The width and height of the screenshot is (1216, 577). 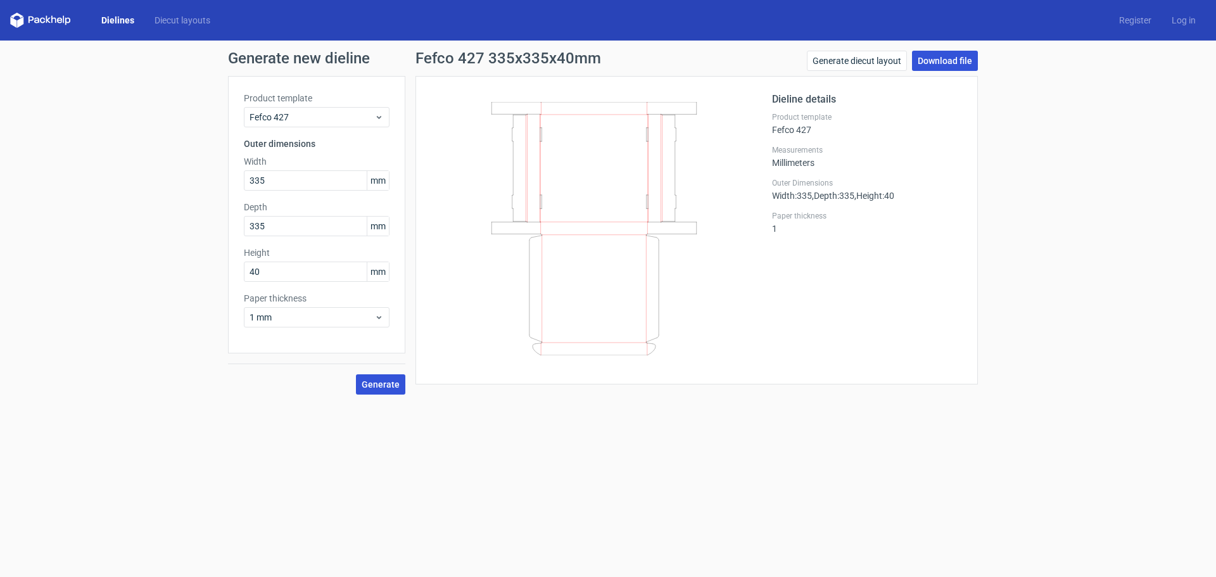 What do you see at coordinates (381, 384) in the screenshot?
I see `span: Generate` at bounding box center [381, 384].